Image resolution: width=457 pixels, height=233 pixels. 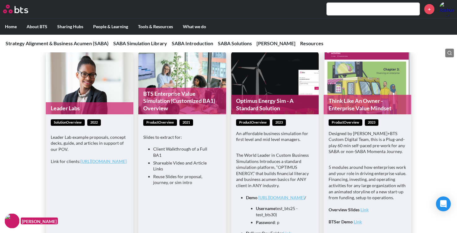 What do you see at coordinates (89, 143) in the screenshot?
I see `p: Leader Lab example proposals, concept decks, guide, and articles in support of our POV.` at bounding box center [89, 143].